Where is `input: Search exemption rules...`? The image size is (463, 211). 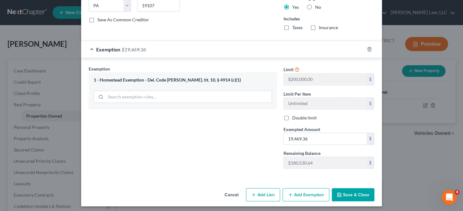 input: Search exemption rules... is located at coordinates (188, 97).